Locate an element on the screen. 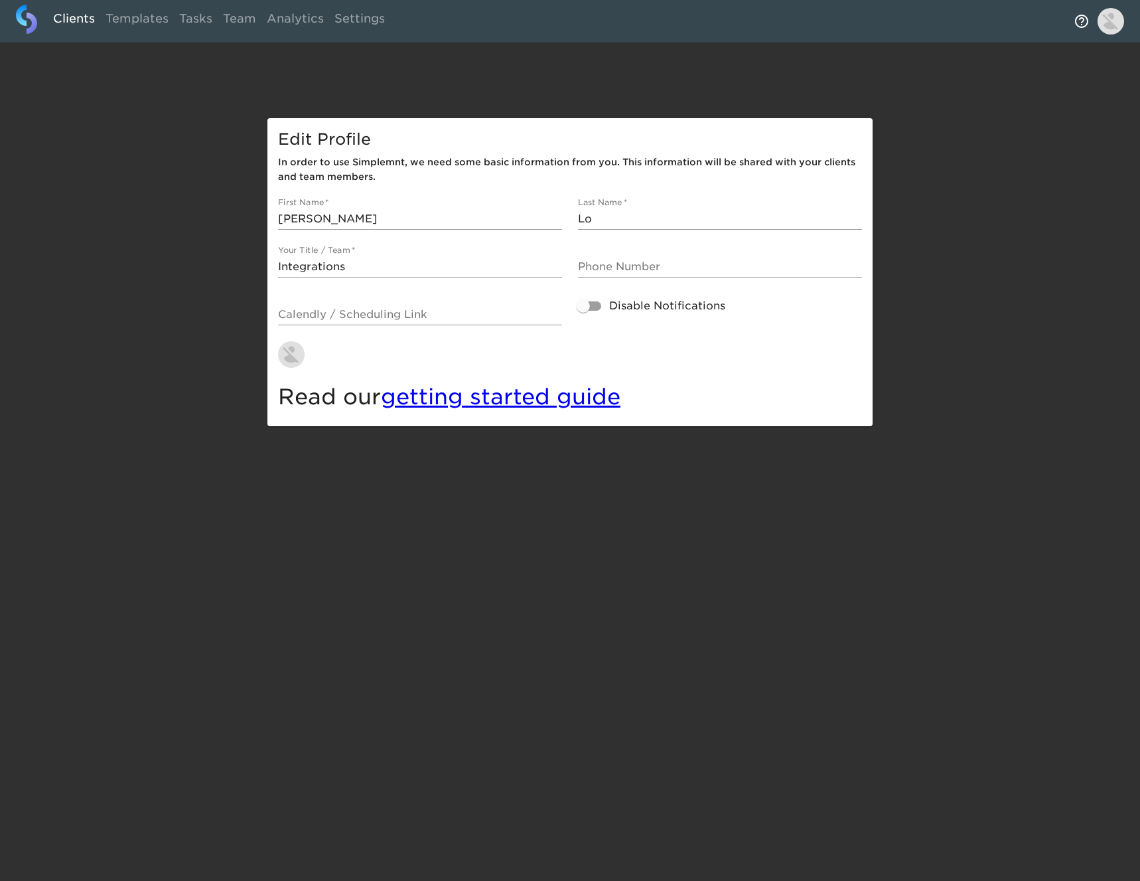  button: Change Profile Picture is located at coordinates (291, 354).